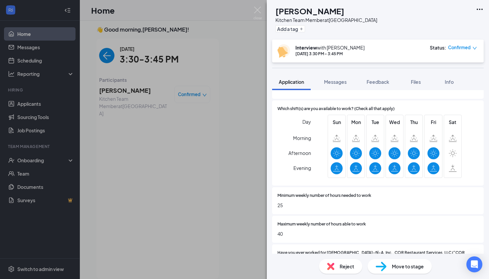 The width and height of the screenshot is (489, 279). What do you see at coordinates (291, 82) in the screenshot?
I see `span: Application` at bounding box center [291, 82].